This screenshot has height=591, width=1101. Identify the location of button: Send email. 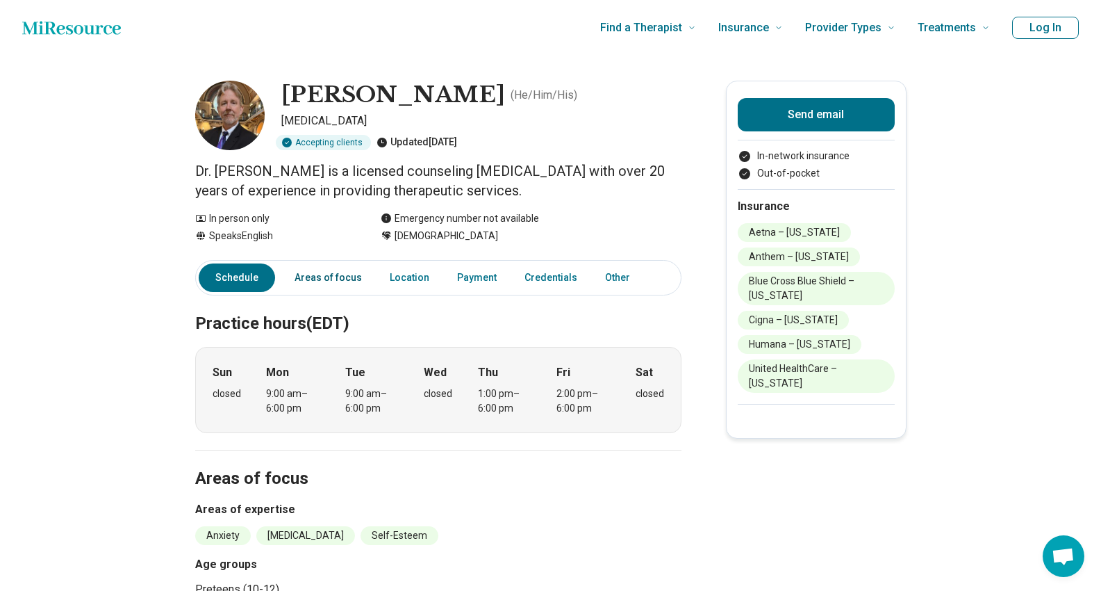
(816, 115).